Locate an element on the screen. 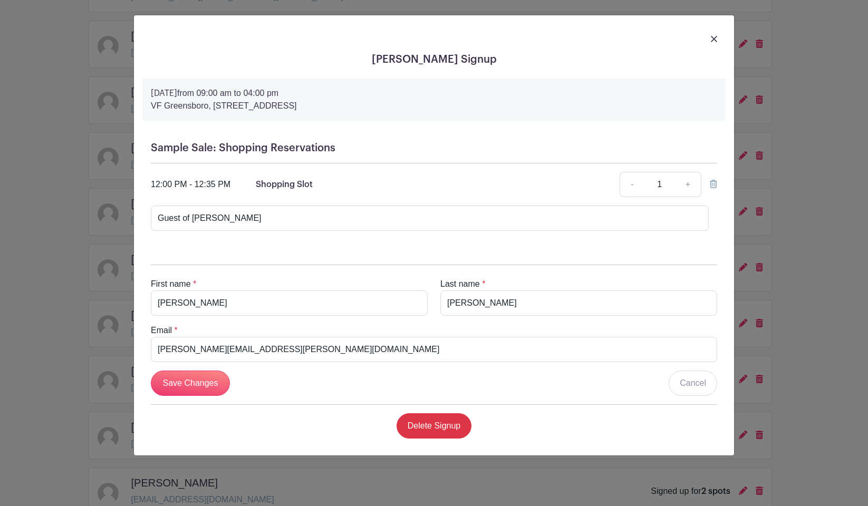 The image size is (868, 506). p: Shopping Slot is located at coordinates (284, 184).